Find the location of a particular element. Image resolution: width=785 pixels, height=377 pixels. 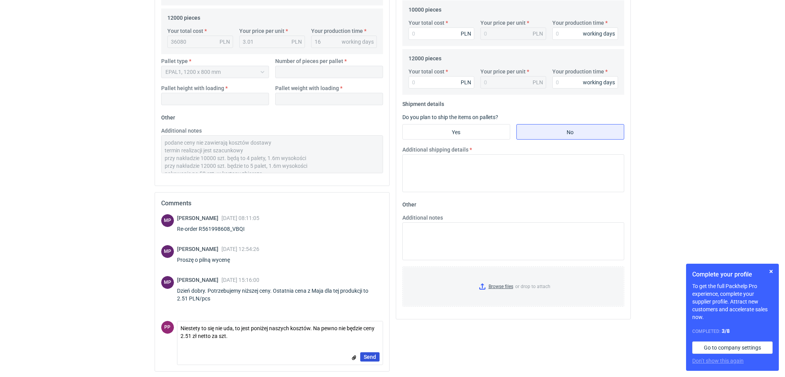

span: Send is located at coordinates (370, 357).